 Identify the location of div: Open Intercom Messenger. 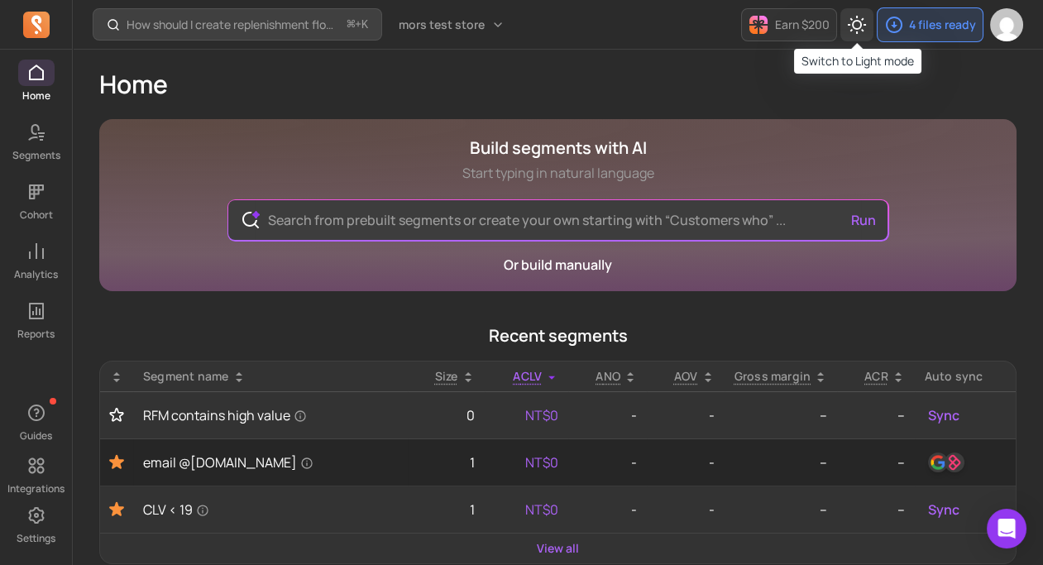
(1007, 529).